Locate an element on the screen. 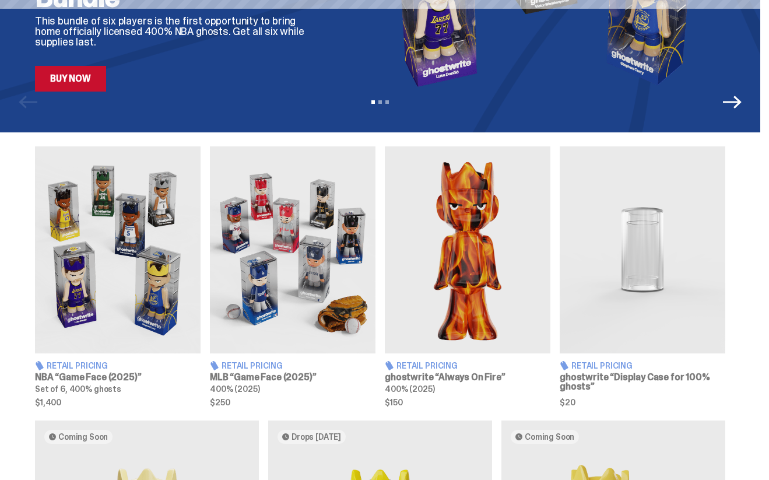 This screenshot has width=769, height=480. img: Always On Fire is located at coordinates (468, 250).